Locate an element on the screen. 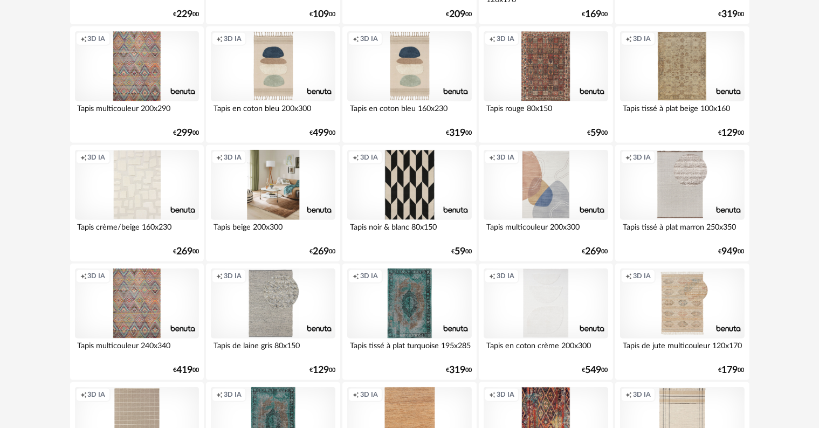 The image size is (819, 428). span: 299 is located at coordinates (184, 133).